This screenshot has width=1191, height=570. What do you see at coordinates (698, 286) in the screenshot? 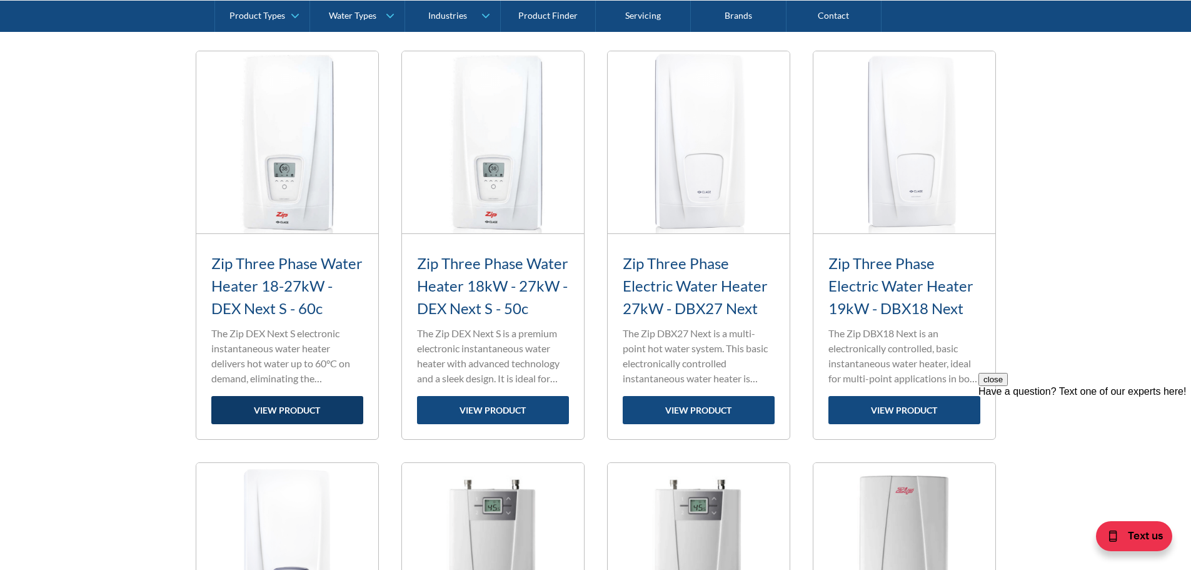
I see `h3: Zip Three Phase Electric Water Heater 27kW - DBX27 Next` at bounding box center [698, 286].